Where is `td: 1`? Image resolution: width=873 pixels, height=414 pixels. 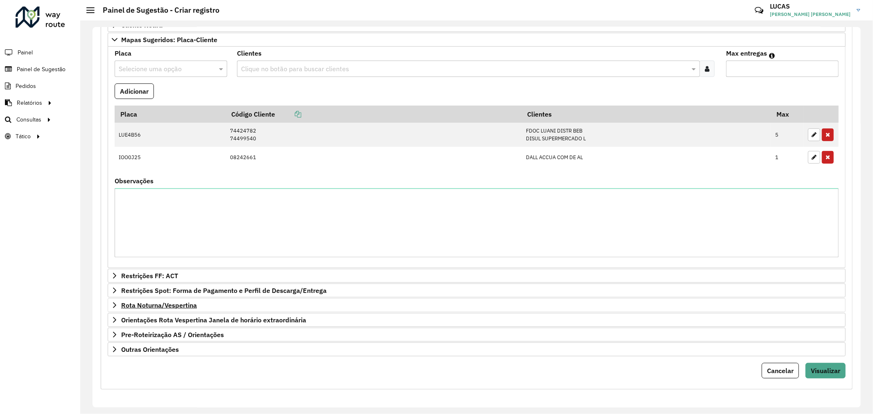 td: 1 is located at coordinates (788, 158).